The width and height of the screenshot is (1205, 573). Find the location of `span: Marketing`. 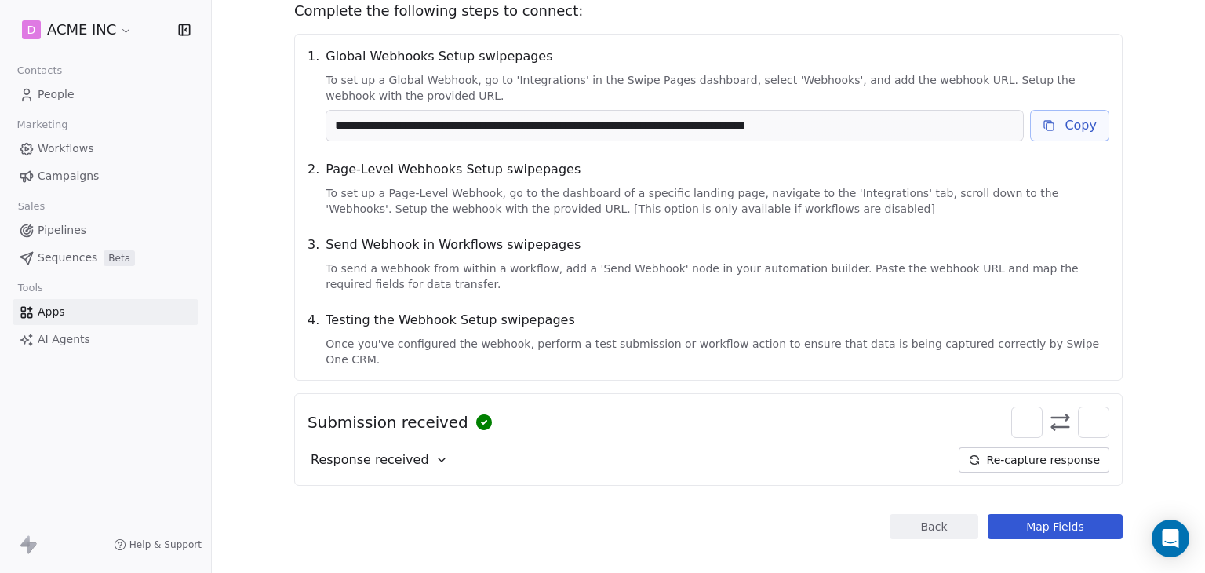

span: Marketing is located at coordinates (42, 125).